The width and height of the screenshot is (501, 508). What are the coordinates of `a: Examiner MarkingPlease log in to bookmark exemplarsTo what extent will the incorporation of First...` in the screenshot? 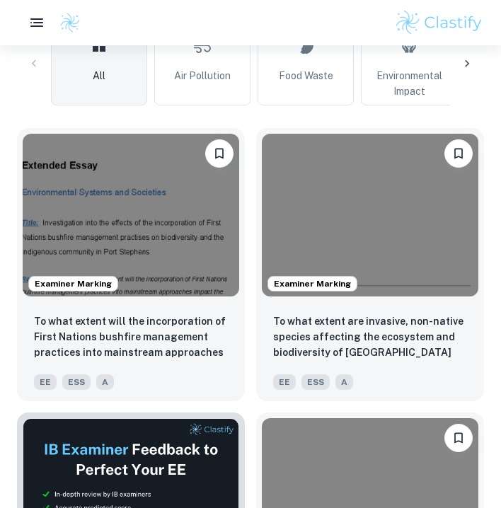 It's located at (131, 265).